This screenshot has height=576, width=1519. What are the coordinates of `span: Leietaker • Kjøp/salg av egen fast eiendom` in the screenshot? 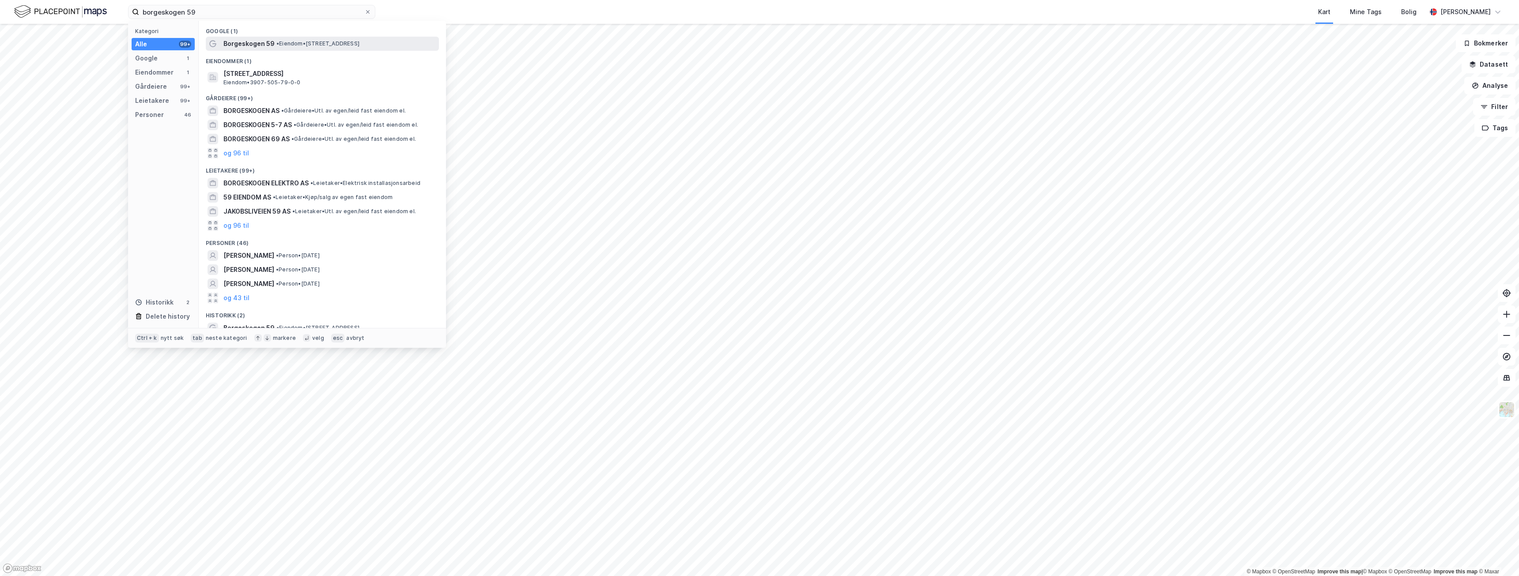 It's located at (333, 197).